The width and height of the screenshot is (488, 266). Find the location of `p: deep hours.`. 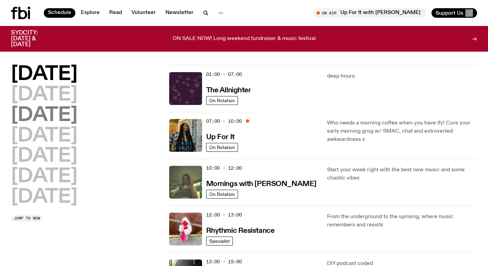

p: deep hours. is located at coordinates (402, 76).